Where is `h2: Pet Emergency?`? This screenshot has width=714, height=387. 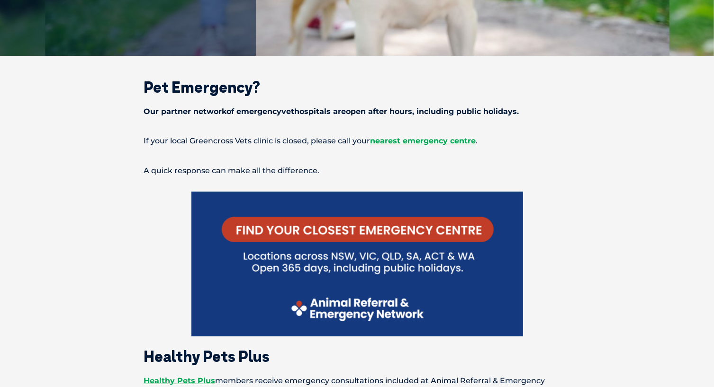 h2: Pet Emergency? is located at coordinates (357, 87).